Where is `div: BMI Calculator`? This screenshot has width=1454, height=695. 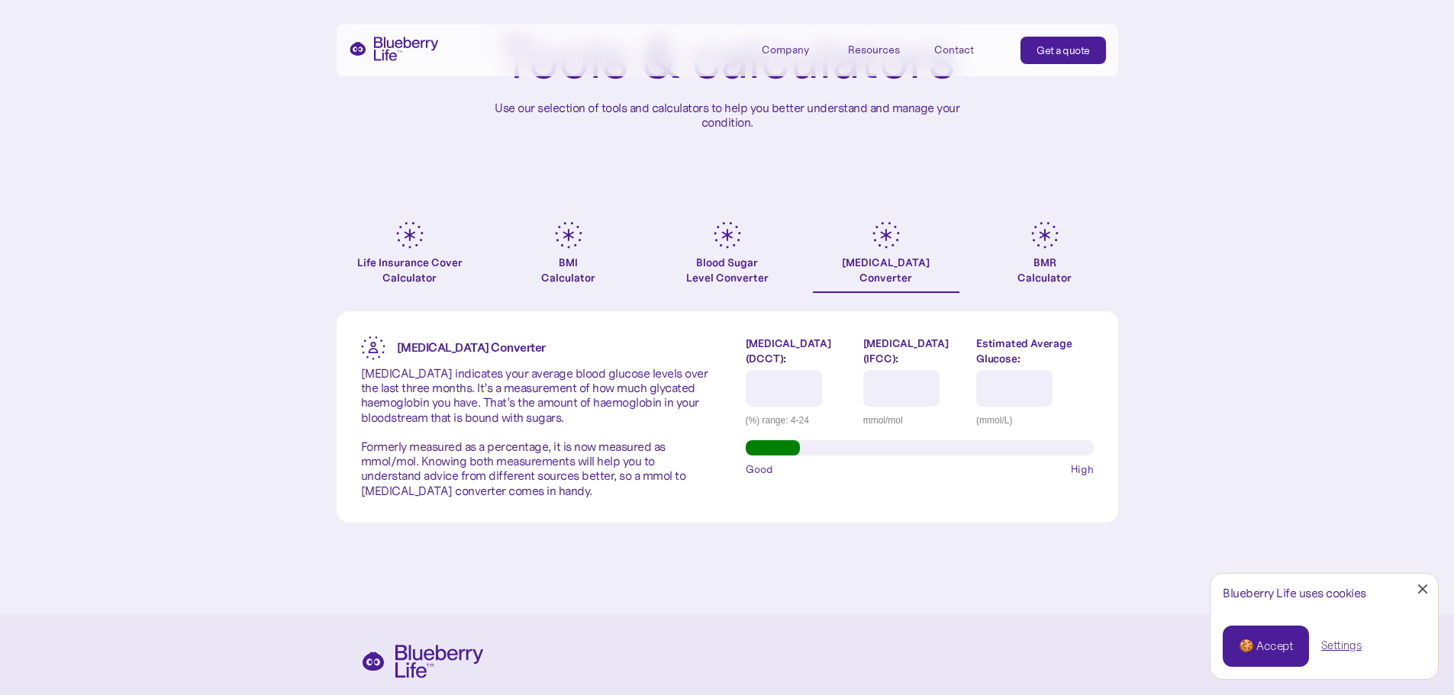 div: BMI Calculator is located at coordinates (568, 270).